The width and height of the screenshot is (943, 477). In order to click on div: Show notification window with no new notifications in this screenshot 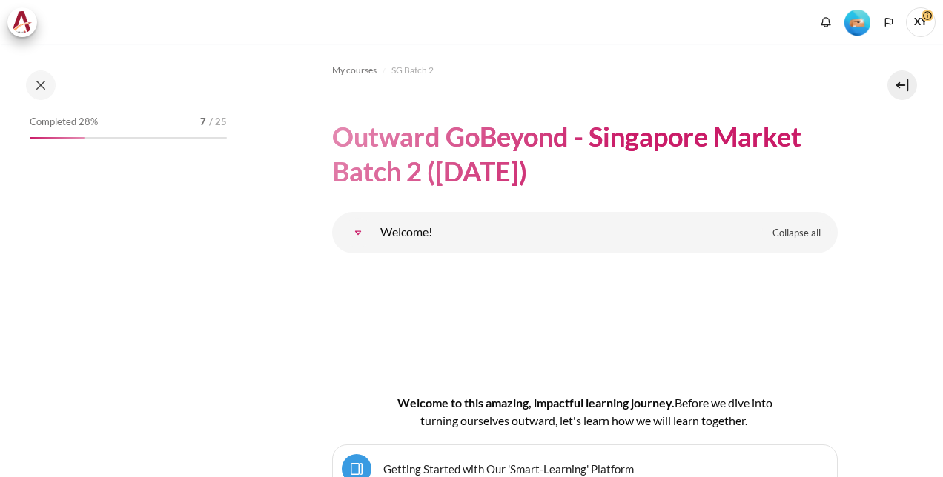, I will do `click(826, 22)`.